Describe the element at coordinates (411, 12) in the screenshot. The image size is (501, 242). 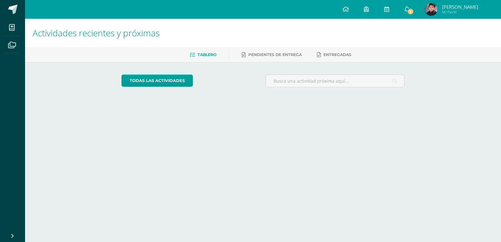
I see `span: 3` at that location.